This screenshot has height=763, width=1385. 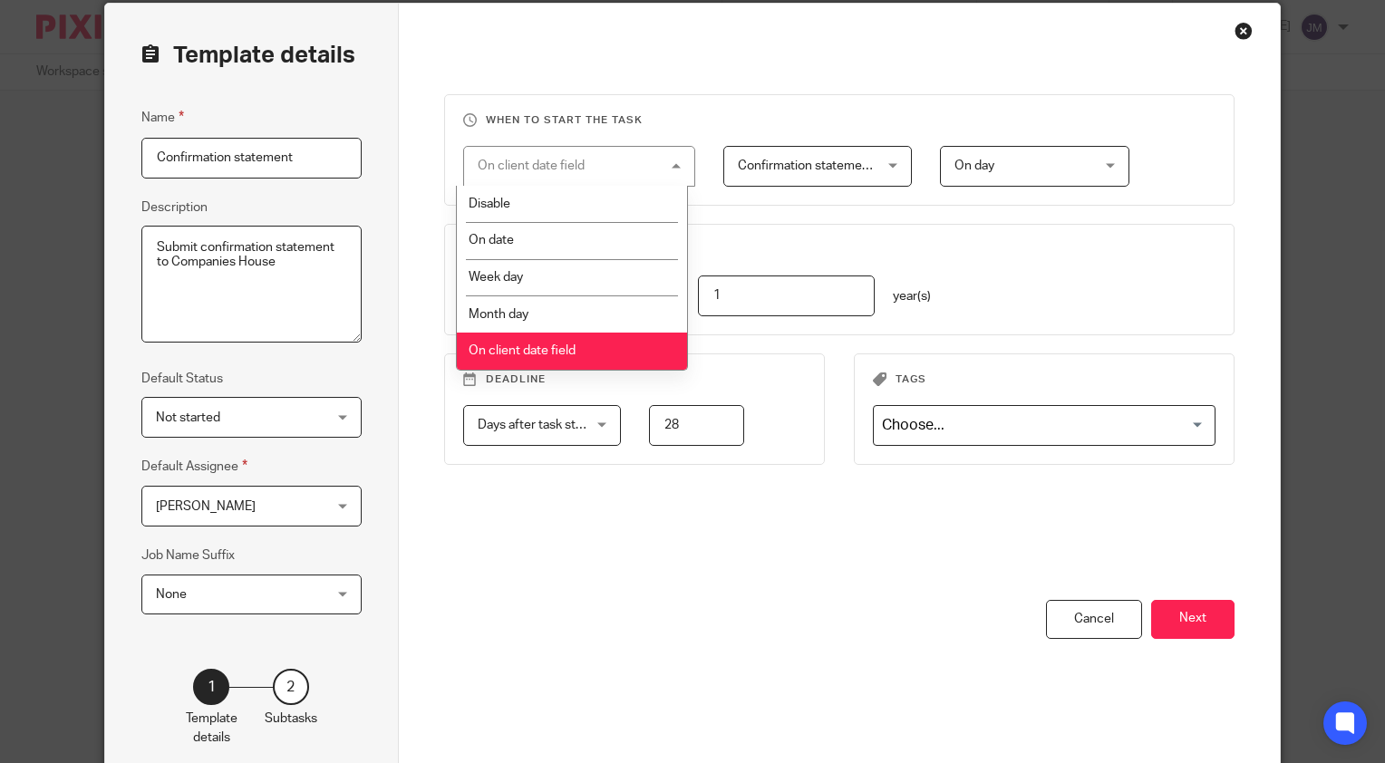 What do you see at coordinates (537, 425) in the screenshot?
I see `span: Days after task starts` at bounding box center [537, 425].